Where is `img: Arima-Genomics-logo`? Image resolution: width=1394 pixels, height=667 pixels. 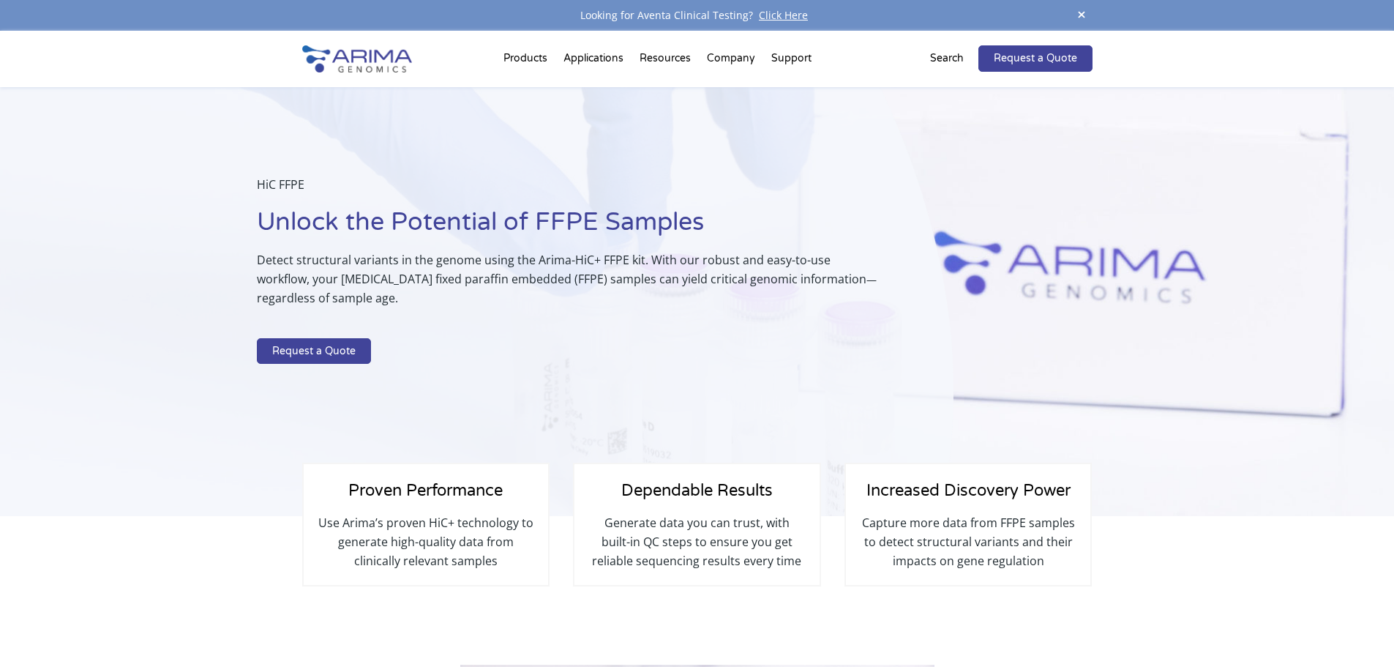
img: Arima-Genomics-logo is located at coordinates (357, 59).